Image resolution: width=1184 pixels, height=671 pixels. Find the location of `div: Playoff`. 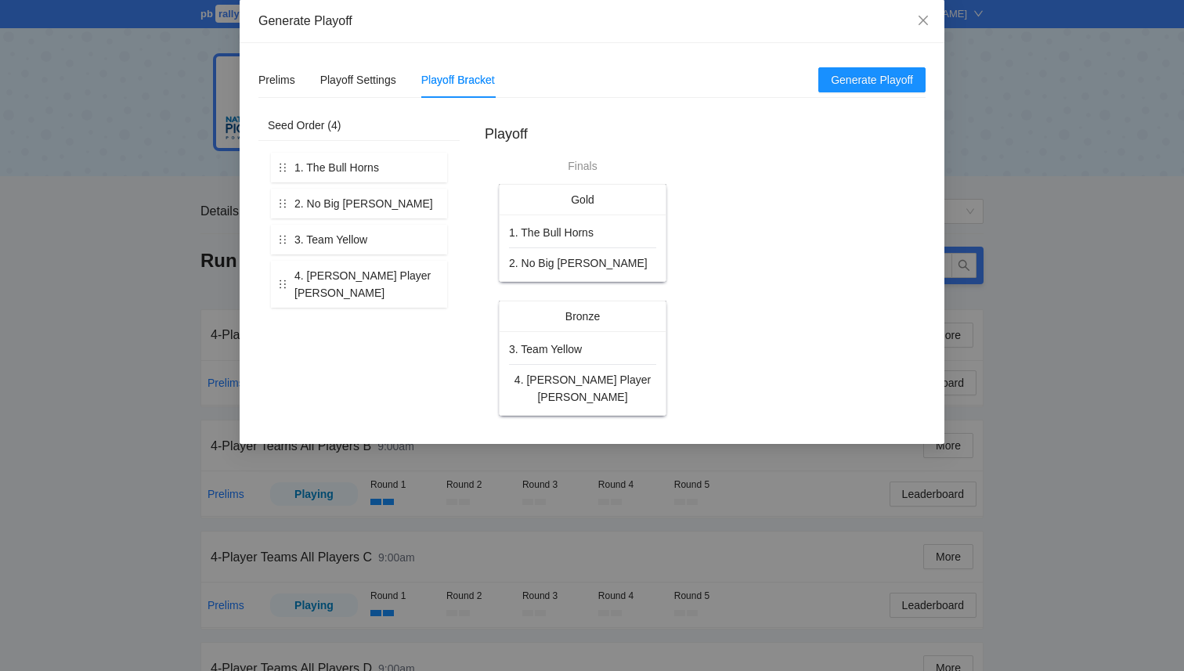

div: Playoff is located at coordinates (661, 134).